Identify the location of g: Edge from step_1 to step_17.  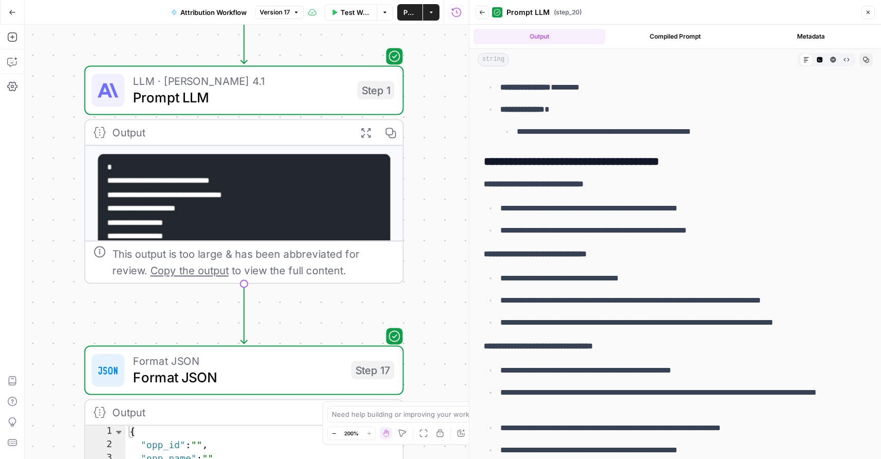
(244, 314).